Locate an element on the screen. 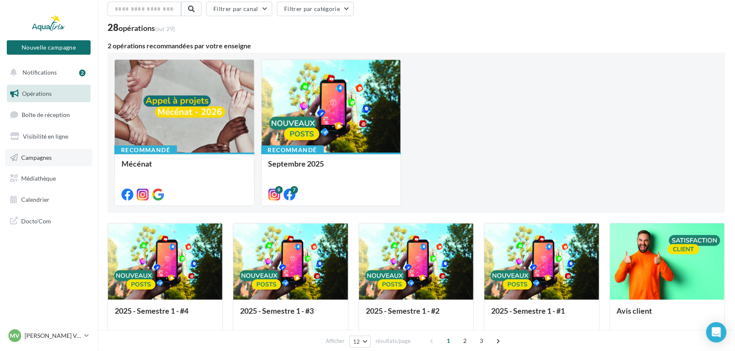  div: 2025 - Semestre 1 - #1 is located at coordinates (542, 315).